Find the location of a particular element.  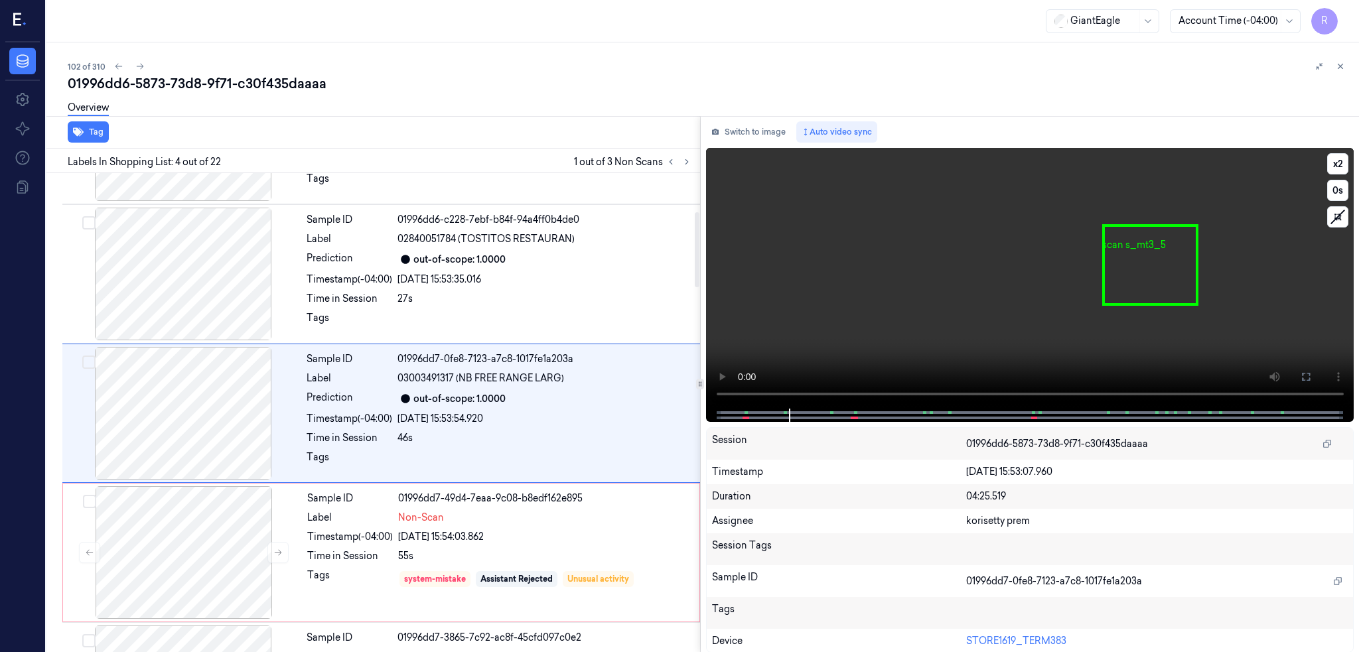

div: Unusual activity is located at coordinates (598, 579).